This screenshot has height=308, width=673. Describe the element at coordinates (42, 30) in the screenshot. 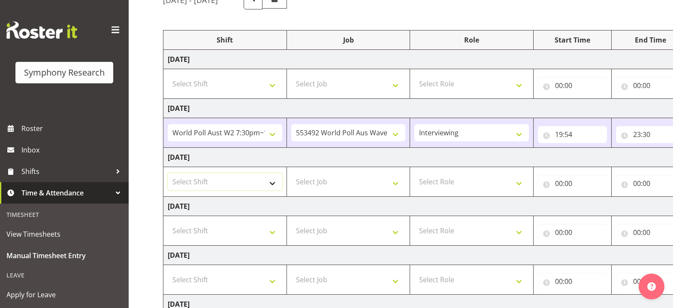

I see `img: Rosterit website logo` at that location.